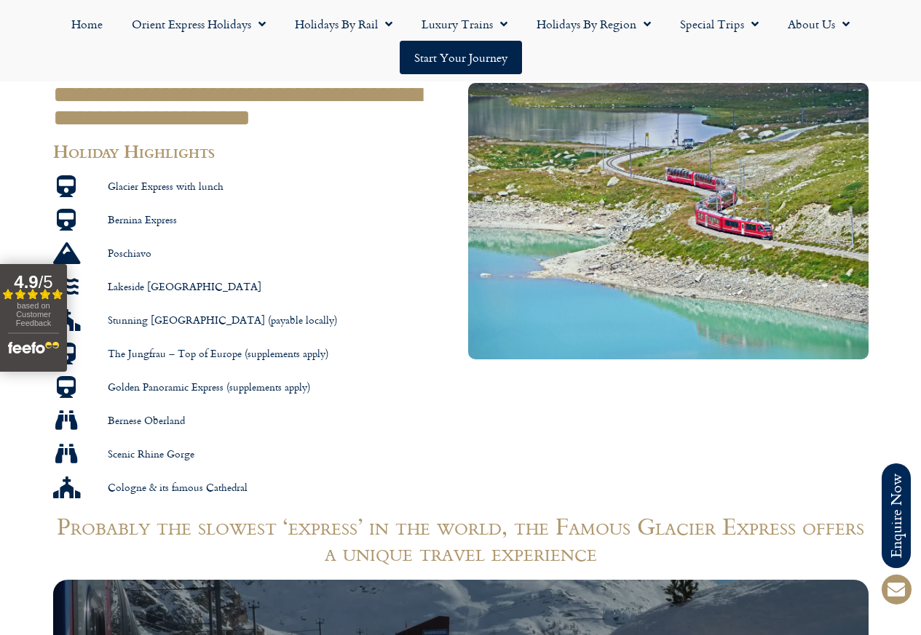 The height and width of the screenshot is (635, 921). What do you see at coordinates (207, 387) in the screenshot?
I see `span: Golden Panoramic Express (supplements apply)` at bounding box center [207, 387].